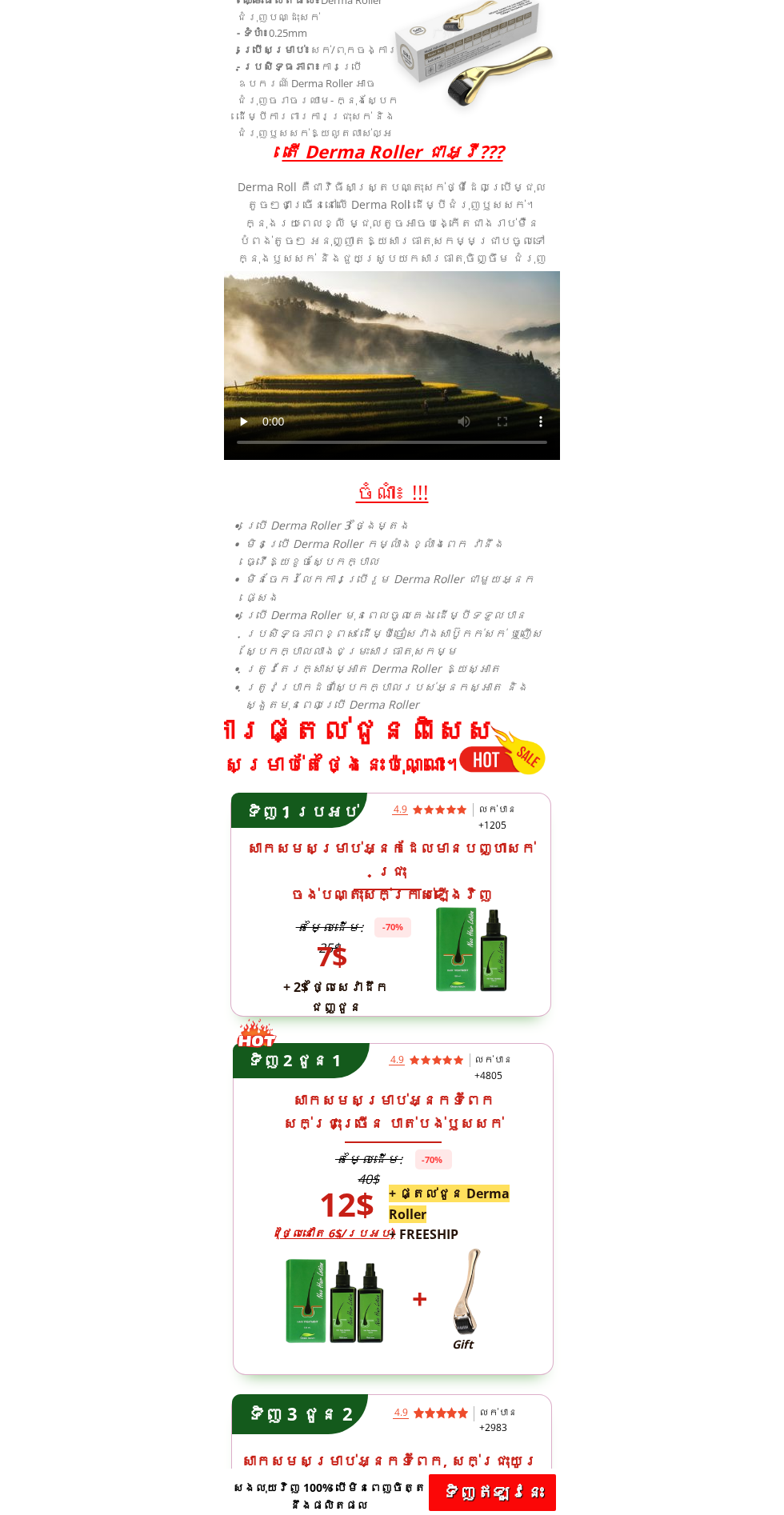 The image size is (784, 1515). I want to click on h3: ចំណាំ៖ !!!, so click(392, 492).